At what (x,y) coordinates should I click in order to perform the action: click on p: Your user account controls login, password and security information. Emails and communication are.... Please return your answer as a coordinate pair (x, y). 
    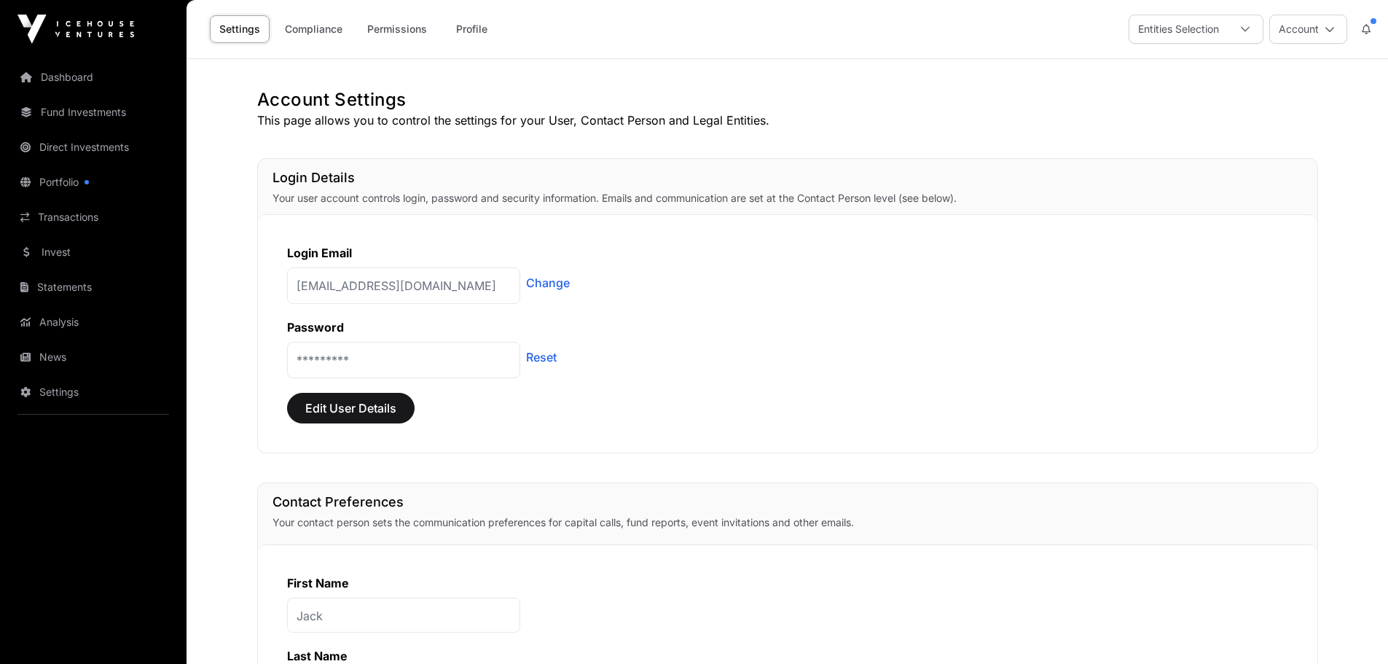
    Looking at the image, I should click on (788, 198).